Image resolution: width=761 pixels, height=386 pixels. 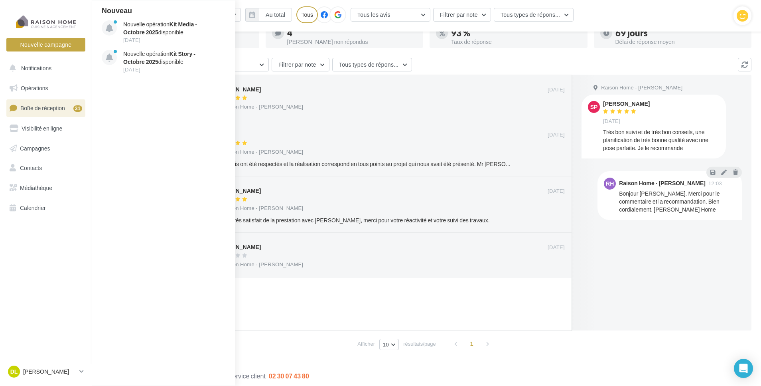 I want to click on span: DL, so click(x=14, y=371).